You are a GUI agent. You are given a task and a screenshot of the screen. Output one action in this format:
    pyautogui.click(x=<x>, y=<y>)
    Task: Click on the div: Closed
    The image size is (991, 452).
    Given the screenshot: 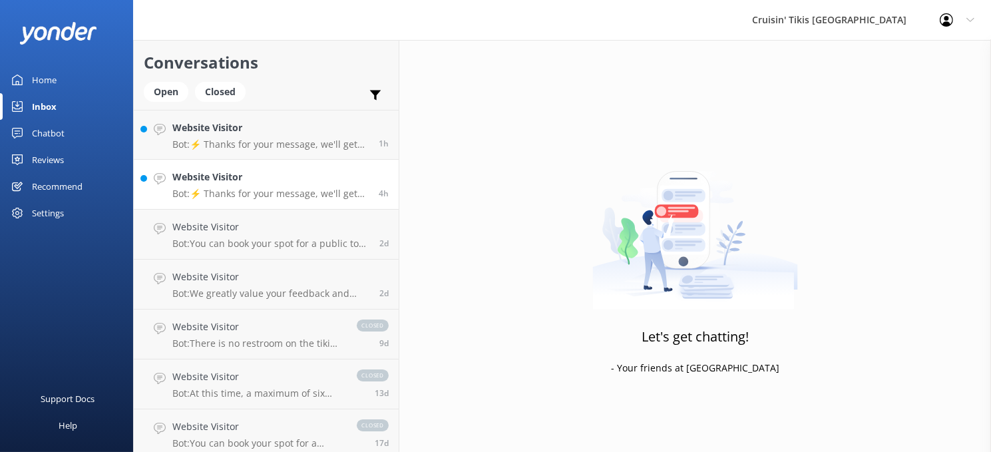 What is the action you would take?
    pyautogui.click(x=220, y=92)
    